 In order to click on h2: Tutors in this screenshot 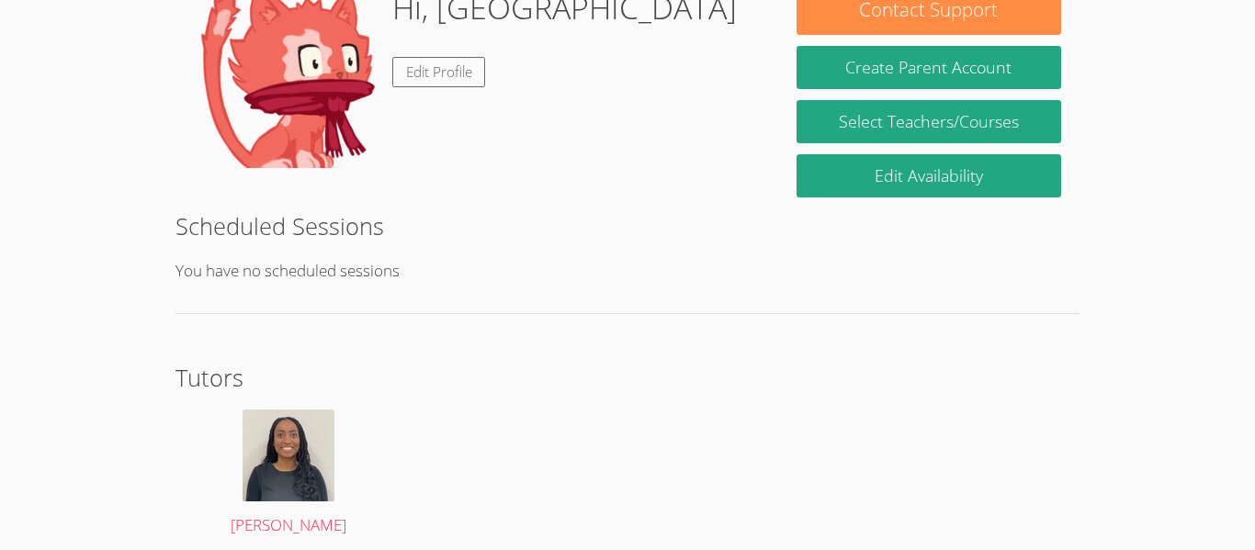, I will do `click(628, 378)`.